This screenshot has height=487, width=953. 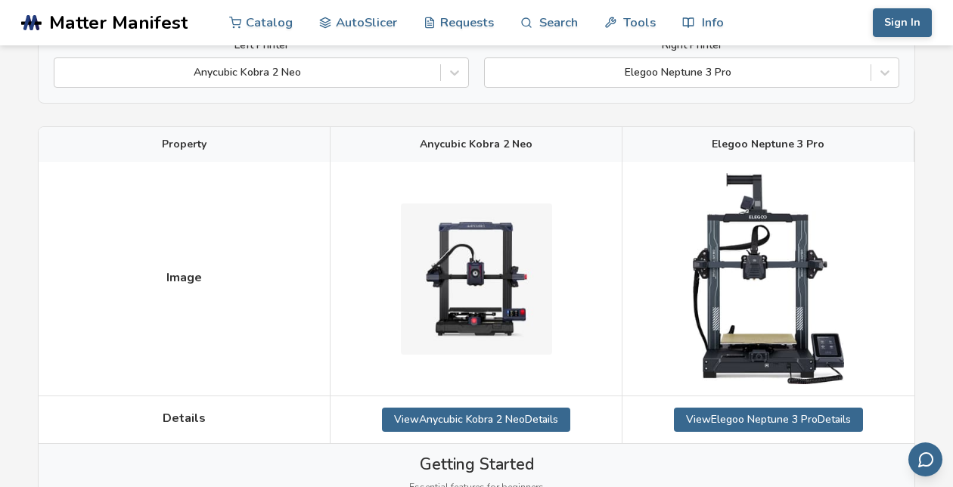 What do you see at coordinates (476, 464) in the screenshot?
I see `span: Getting Started` at bounding box center [476, 464].